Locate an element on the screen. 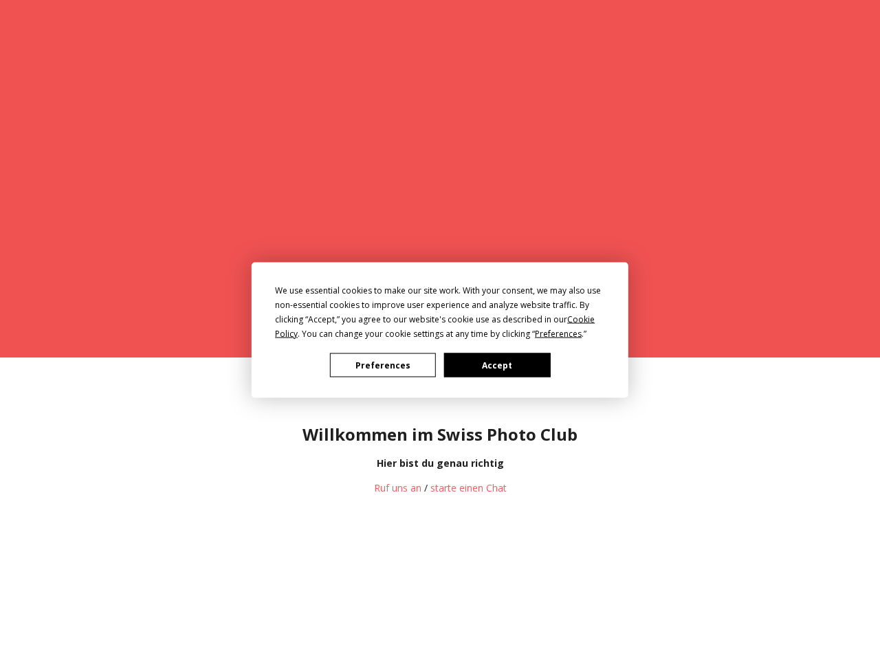 This screenshot has height=660, width=880. span: Preferences is located at coordinates (558, 333).